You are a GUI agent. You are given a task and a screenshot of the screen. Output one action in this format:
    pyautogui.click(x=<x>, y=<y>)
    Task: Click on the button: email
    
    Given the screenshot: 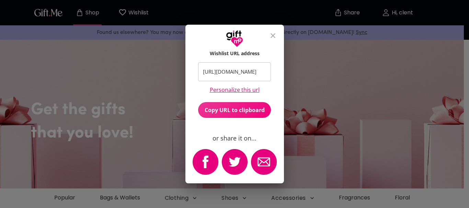 What is the action you would take?
    pyautogui.click(x=264, y=163)
    